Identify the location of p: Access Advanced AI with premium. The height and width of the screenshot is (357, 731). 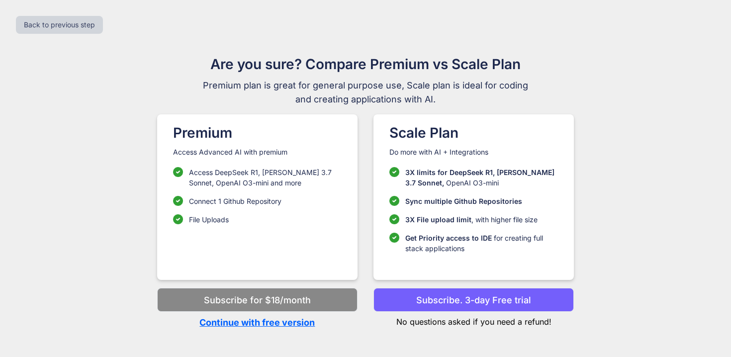
(257, 152).